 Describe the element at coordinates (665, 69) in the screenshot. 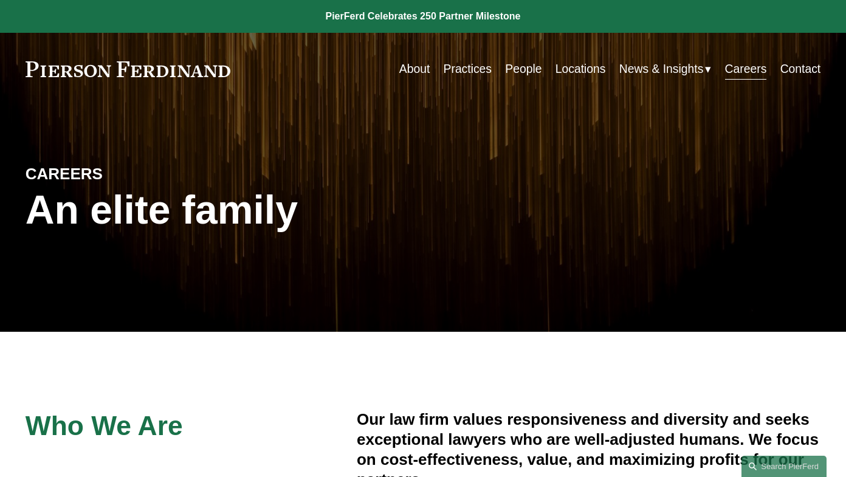

I see `a: folder dropdown` at that location.